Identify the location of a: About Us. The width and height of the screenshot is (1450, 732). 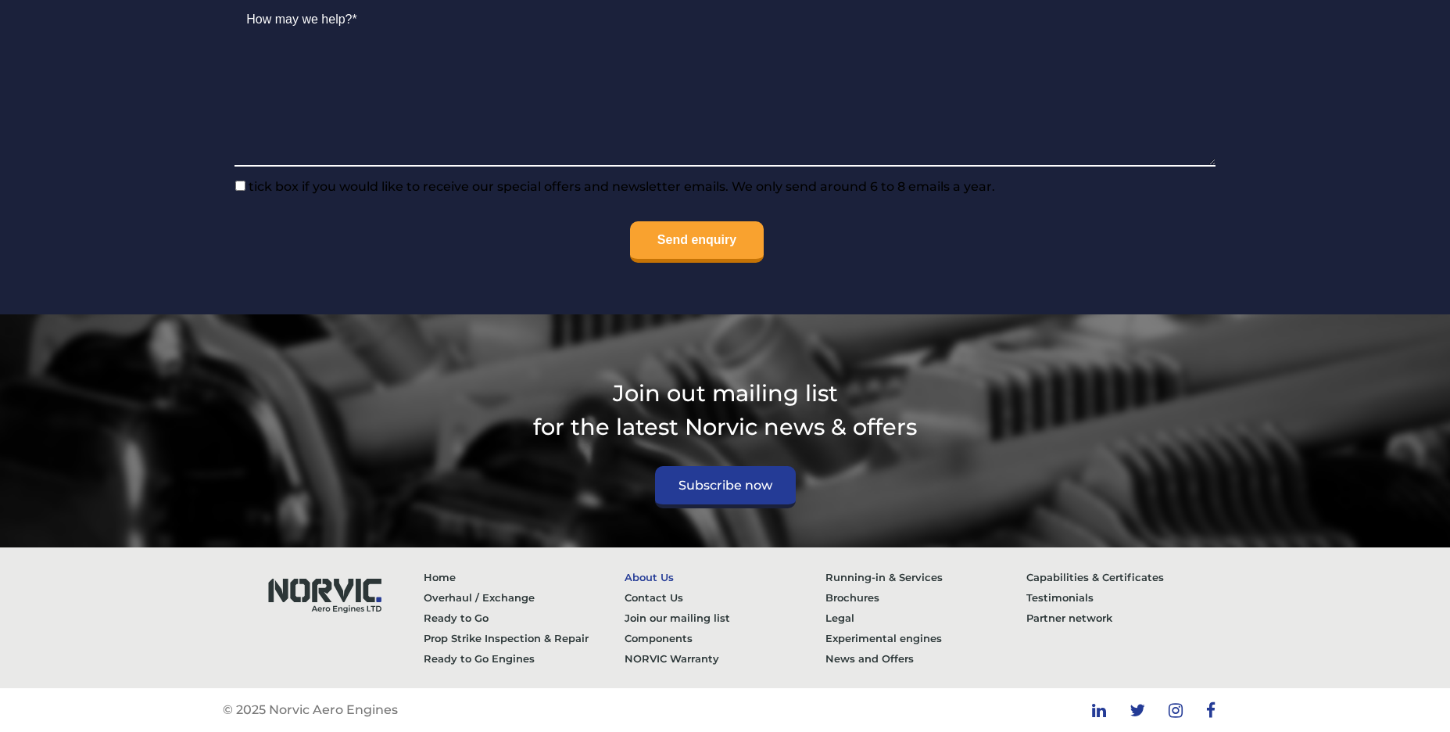
(724, 577).